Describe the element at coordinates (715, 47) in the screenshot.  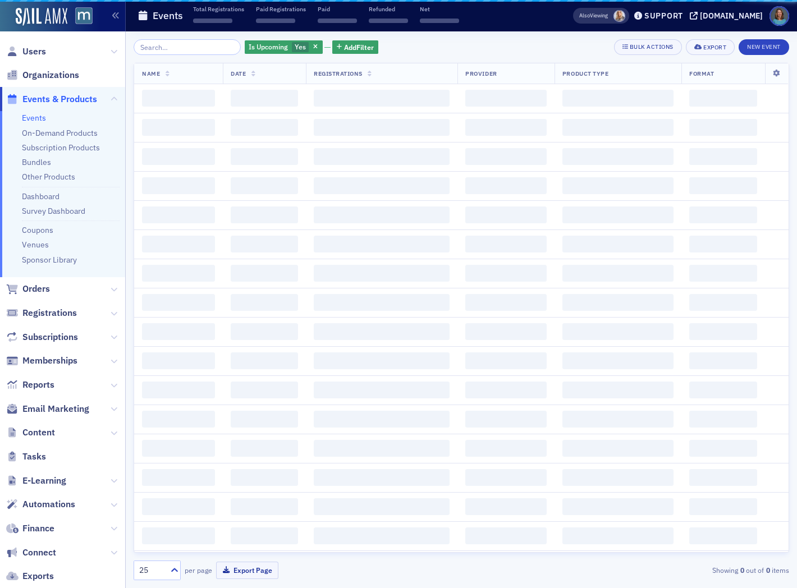
I see `div: Export` at that location.